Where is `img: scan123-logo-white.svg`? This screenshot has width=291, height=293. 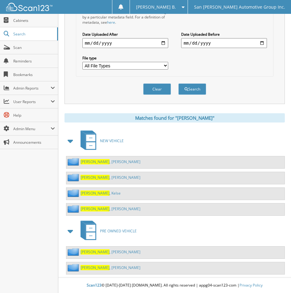
img: scan123-logo-white.svg is located at coordinates (29, 7).